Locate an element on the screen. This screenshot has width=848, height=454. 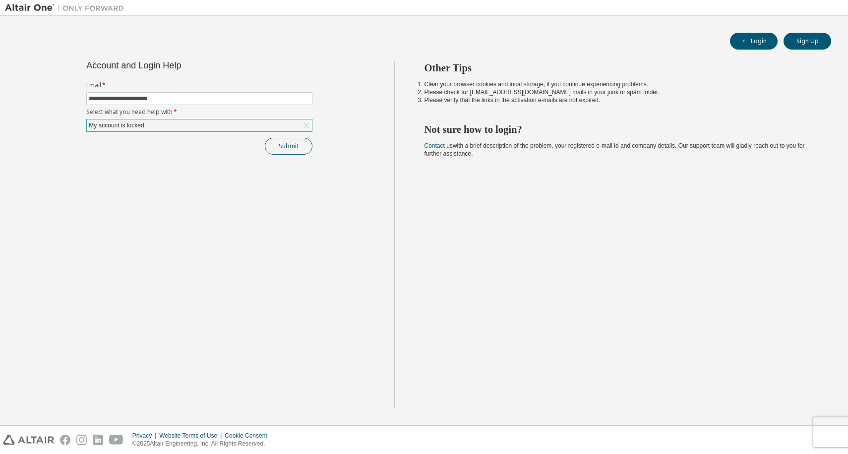
img: facebook.svg is located at coordinates (65, 440).